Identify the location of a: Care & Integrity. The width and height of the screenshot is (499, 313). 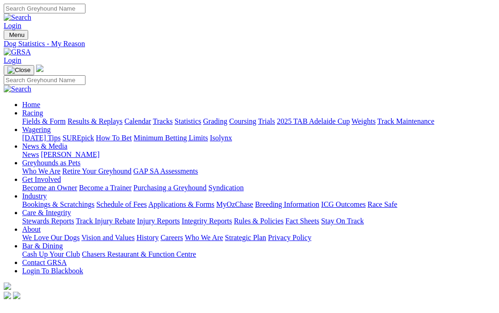
(47, 213).